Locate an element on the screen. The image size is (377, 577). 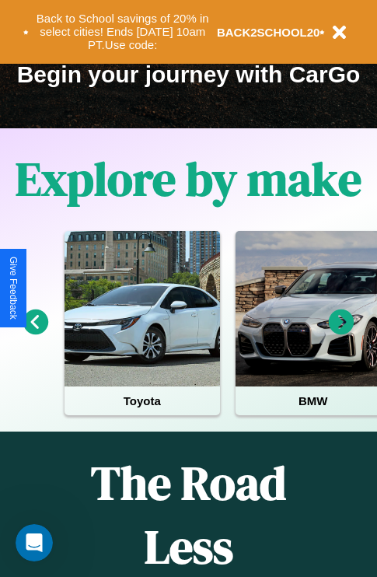
div: Give Feedback is located at coordinates (13, 288).